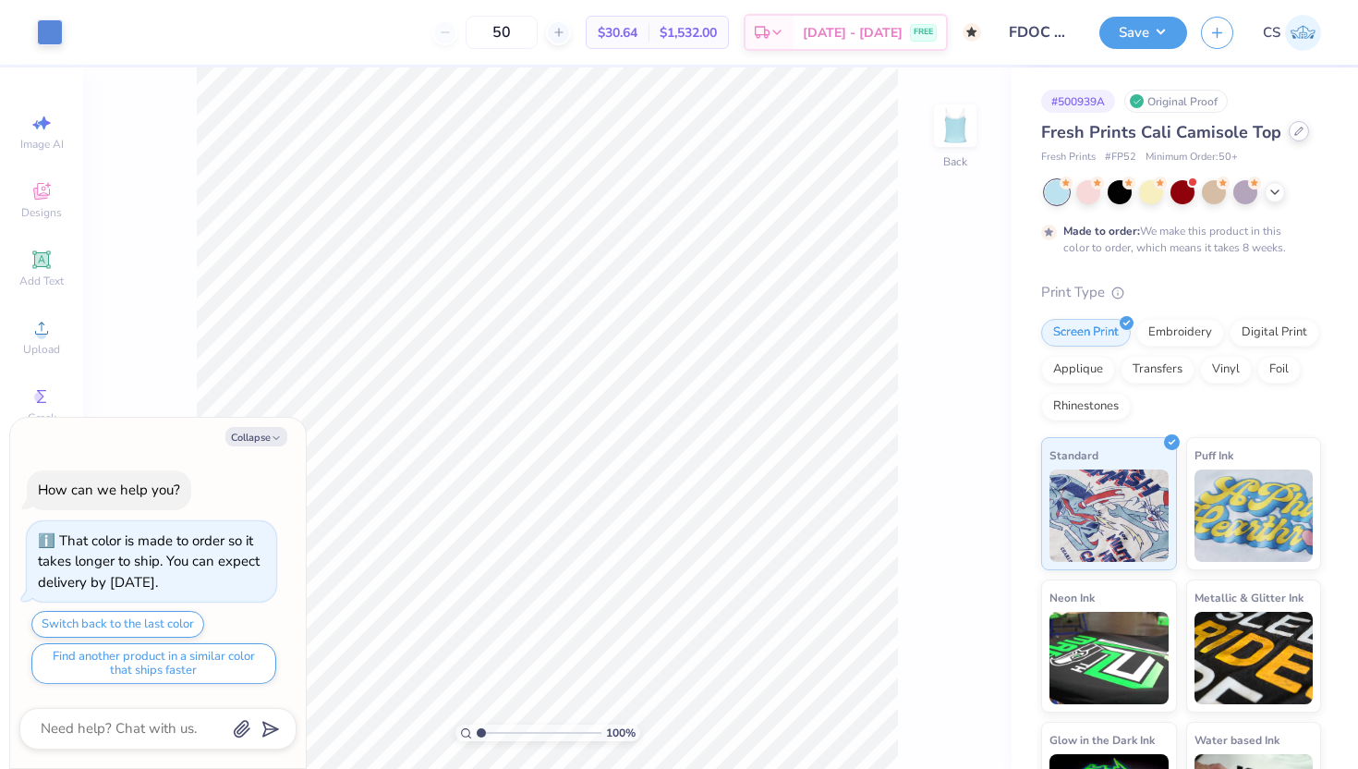 The image size is (1358, 769). I want to click on input: Untitled Design, so click(1041, 32).